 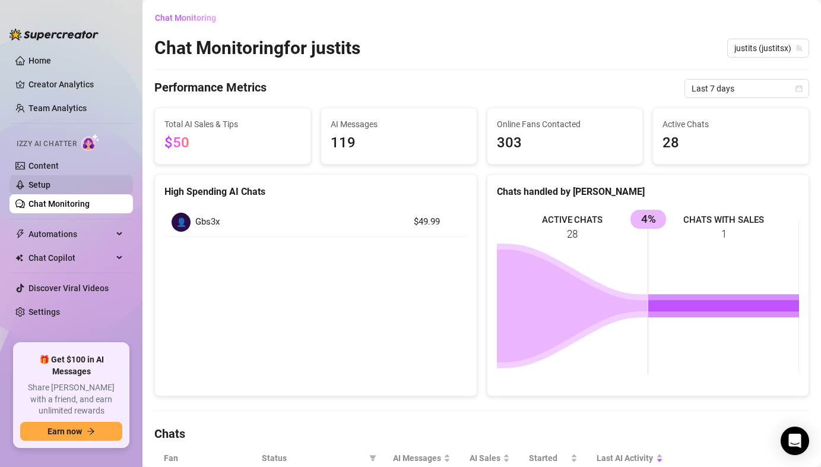 I want to click on a: Chat Monitoring, so click(x=59, y=204).